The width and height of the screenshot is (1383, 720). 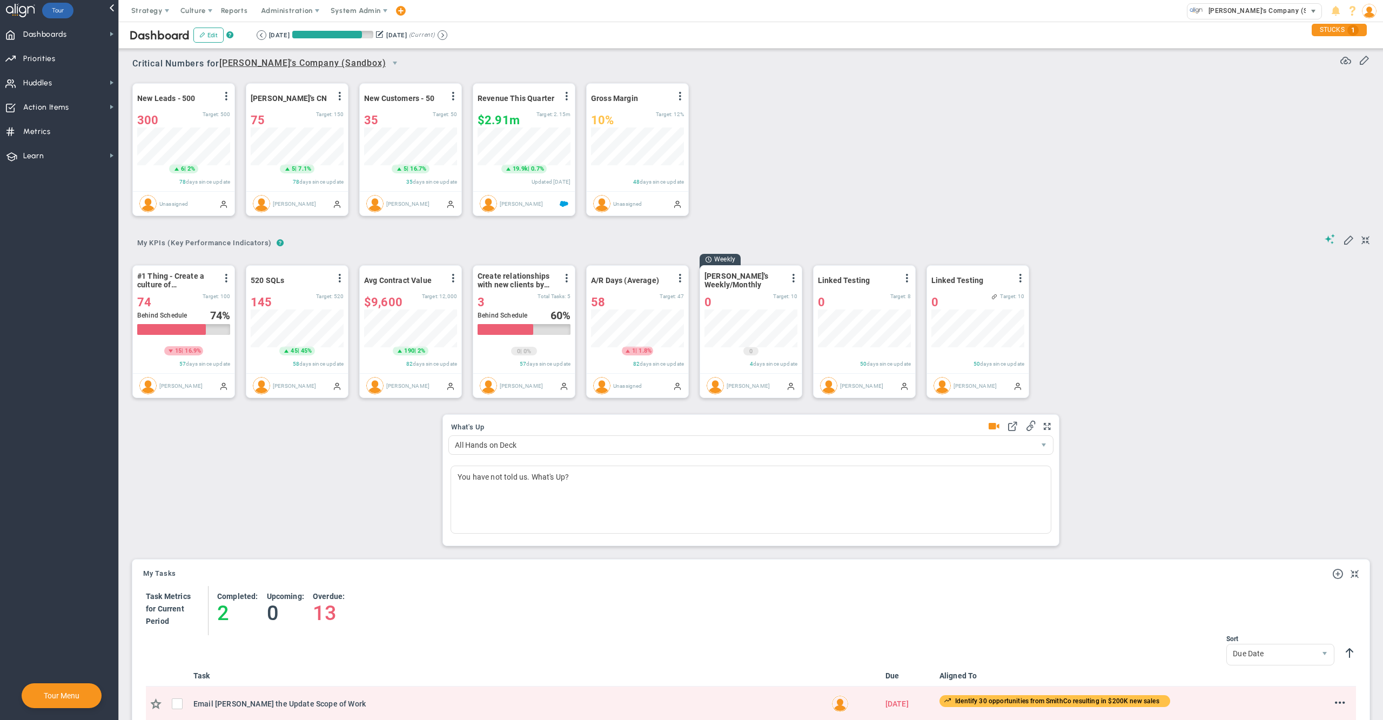 What do you see at coordinates (168, 596) in the screenshot?
I see `h4: Task Metrics` at bounding box center [168, 596].